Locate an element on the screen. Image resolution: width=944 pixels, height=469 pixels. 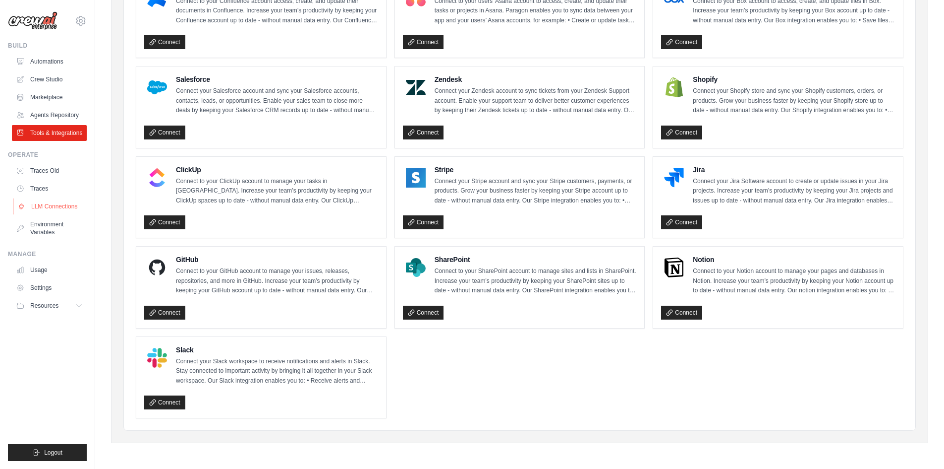
div: Manage is located at coordinates (47, 254).